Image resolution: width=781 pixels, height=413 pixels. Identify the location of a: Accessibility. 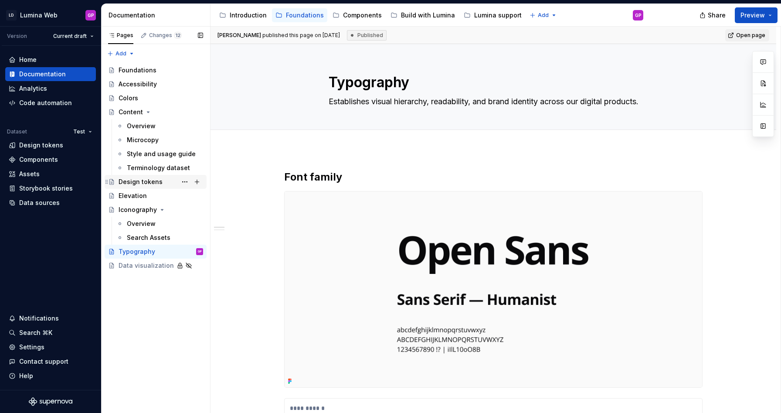
(156, 84).